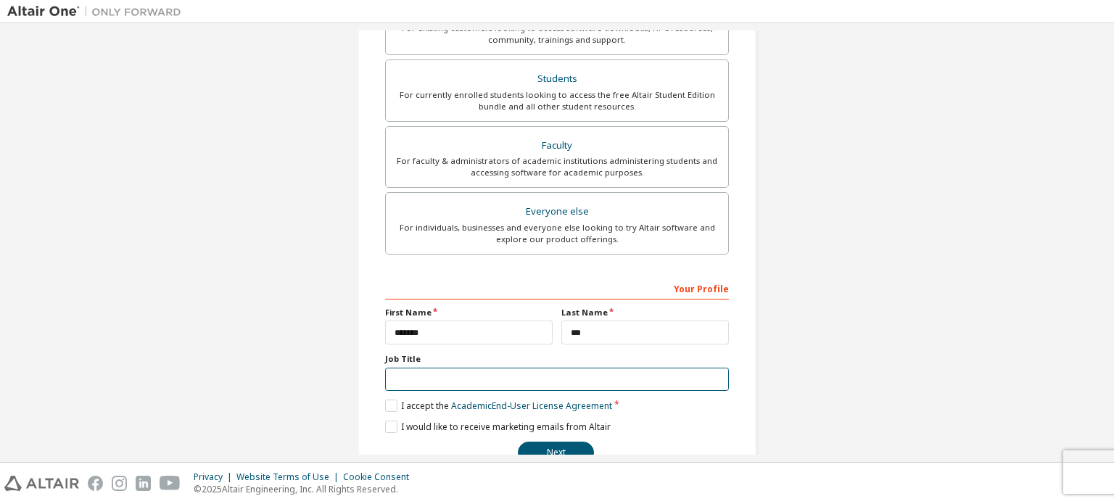  What do you see at coordinates (557, 34) in the screenshot?
I see `div: For existing customers looking to access software downloads, HPC resources, community, trainings ...` at bounding box center [557, 34].